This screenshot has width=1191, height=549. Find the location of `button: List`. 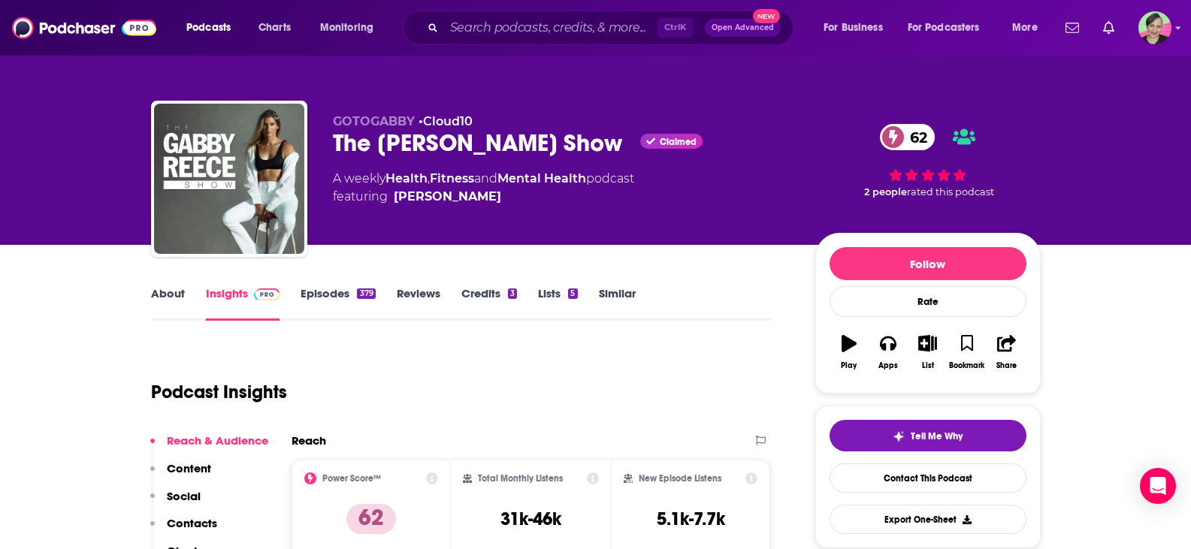

button: List is located at coordinates (927, 352).